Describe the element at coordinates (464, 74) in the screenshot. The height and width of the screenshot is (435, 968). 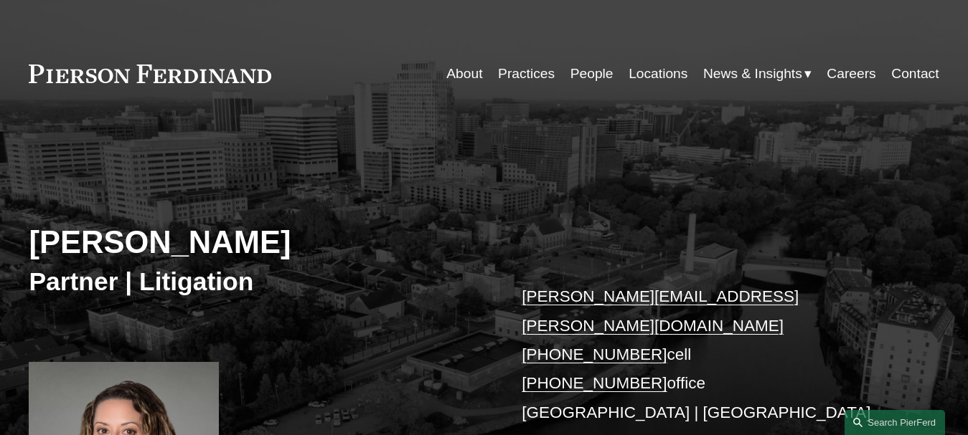
I see `a: About` at that location.